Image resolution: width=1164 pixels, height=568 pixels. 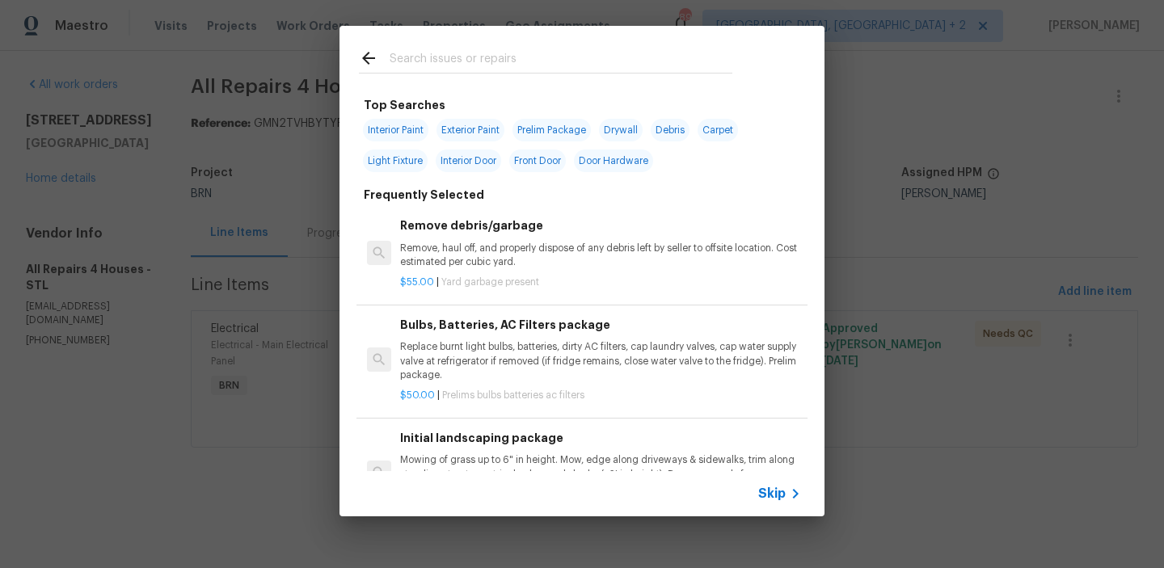 I want to click on span: Debris, so click(x=670, y=130).